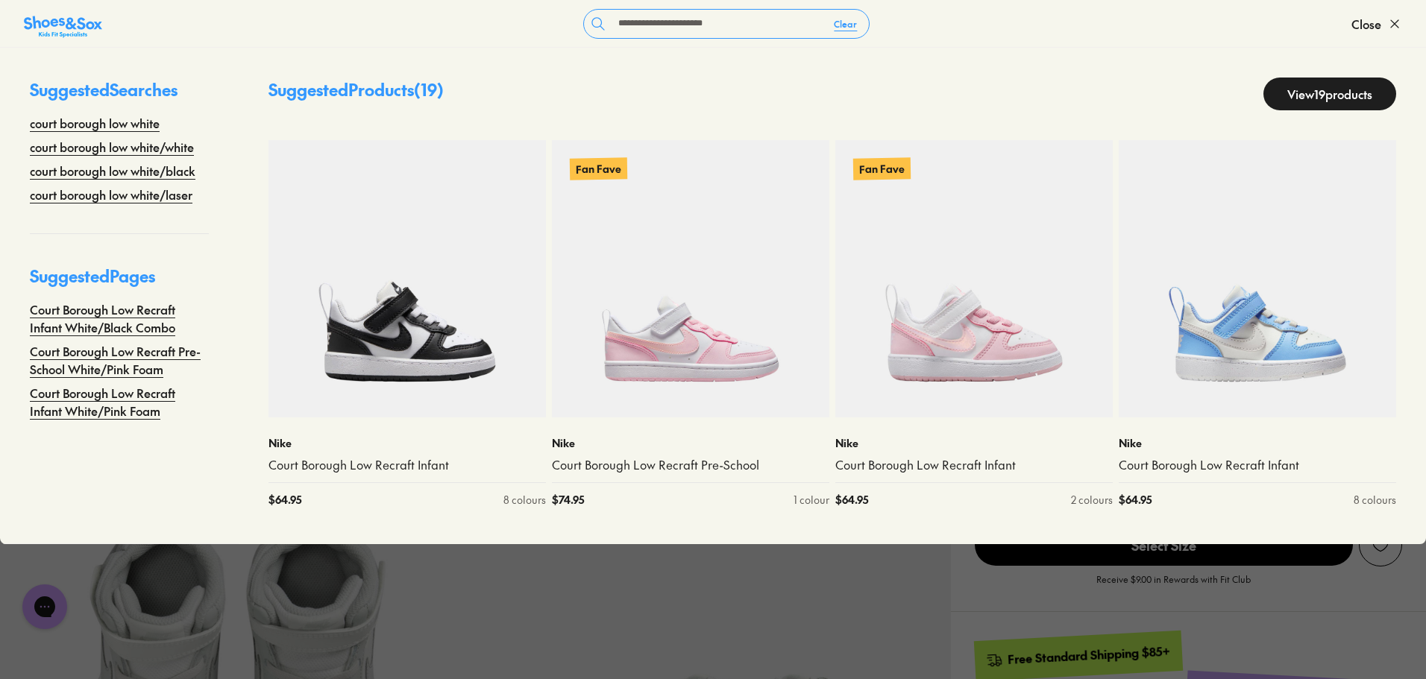 The width and height of the screenshot is (1426, 679). Describe the element at coordinates (429, 89) in the screenshot. I see `span: ( 19 )` at that location.